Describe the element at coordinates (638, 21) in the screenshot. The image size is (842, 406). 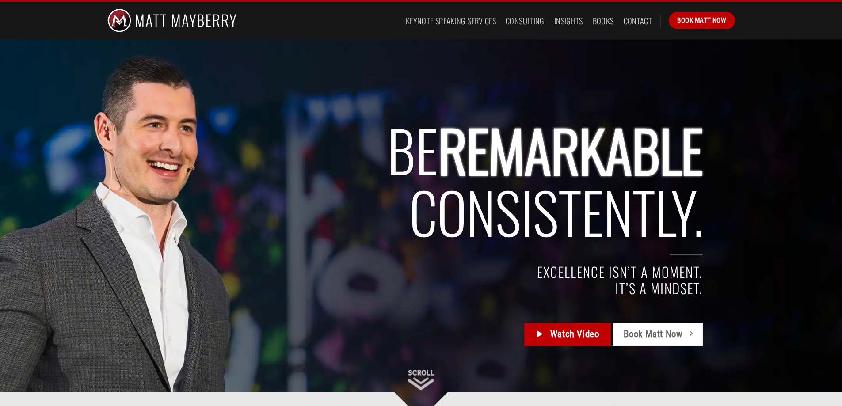
I see `a: Contact` at that location.